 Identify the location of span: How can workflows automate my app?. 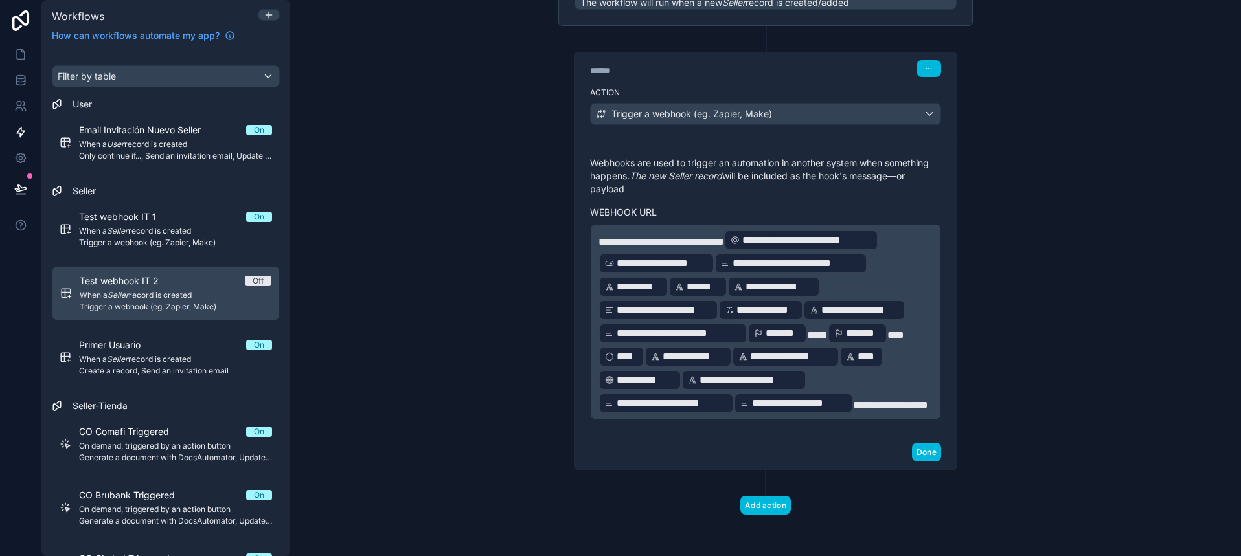
(135, 36).